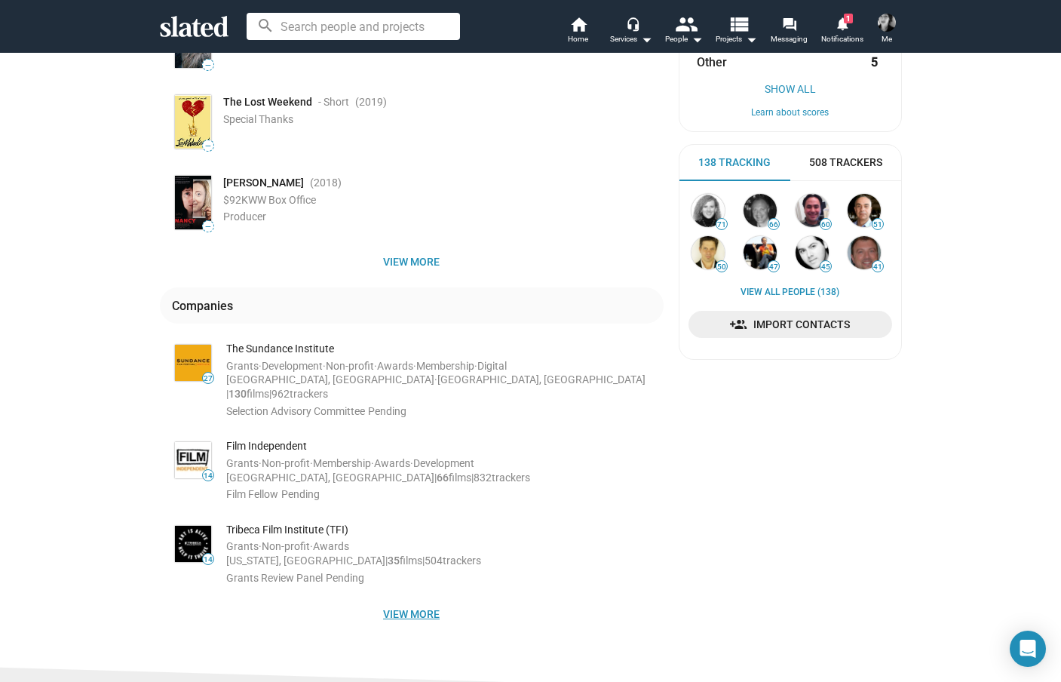  What do you see at coordinates (293, 366) in the screenshot?
I see `span: Development ·` at bounding box center [293, 366].